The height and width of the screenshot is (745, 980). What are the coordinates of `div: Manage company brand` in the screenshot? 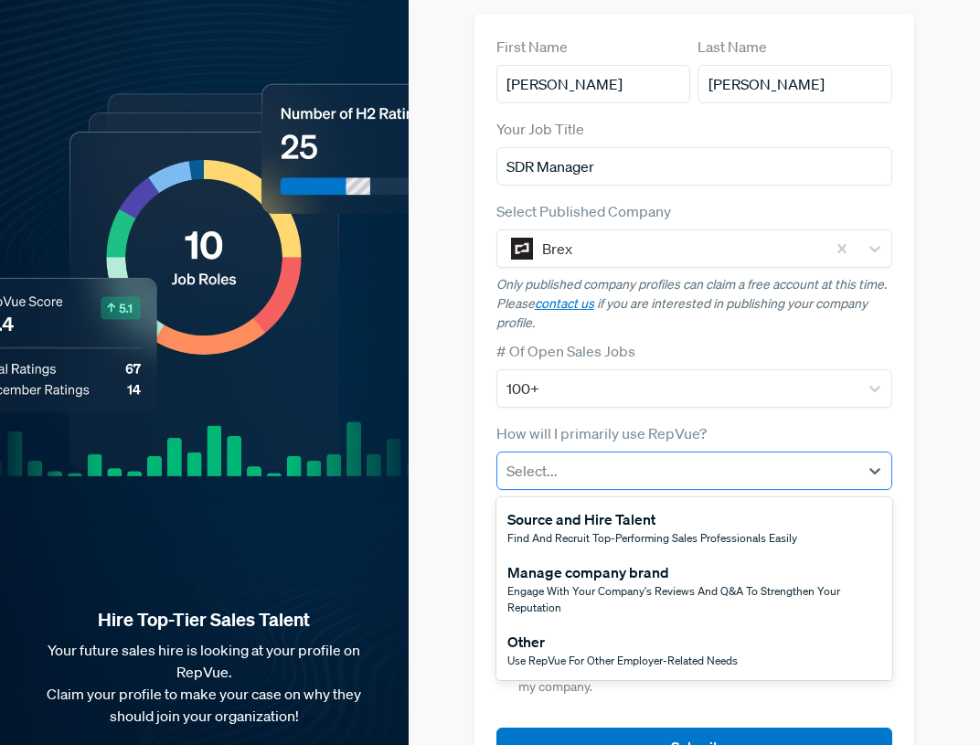 It's located at (694, 572).